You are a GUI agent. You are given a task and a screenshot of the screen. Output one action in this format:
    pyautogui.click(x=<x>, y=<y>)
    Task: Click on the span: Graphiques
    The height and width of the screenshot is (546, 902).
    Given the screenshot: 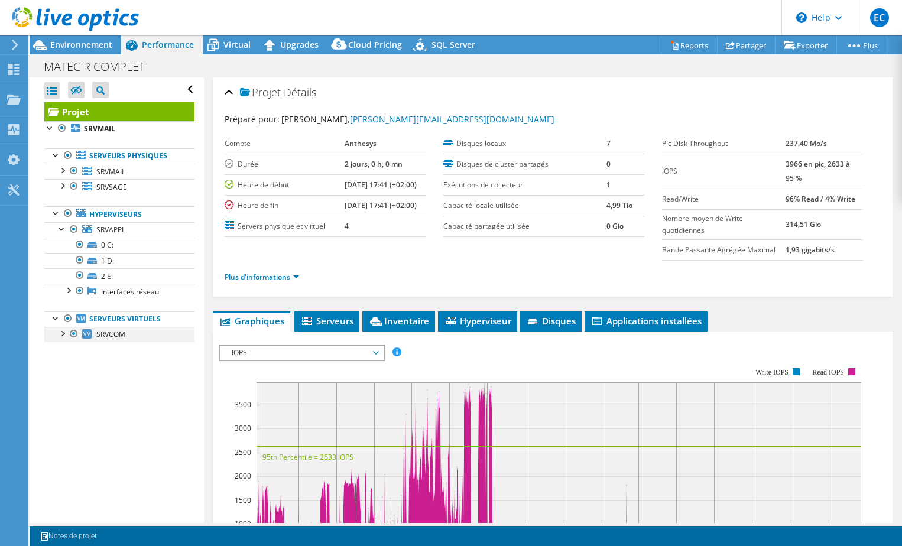 What is the action you would take?
    pyautogui.click(x=251, y=321)
    